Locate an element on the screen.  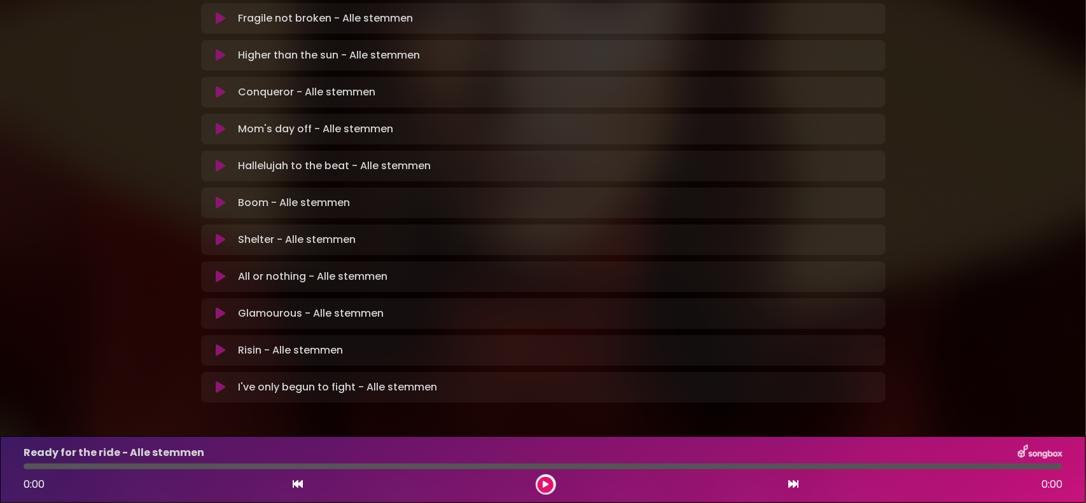
p: Boom - Alle stemmen is located at coordinates (294, 203).